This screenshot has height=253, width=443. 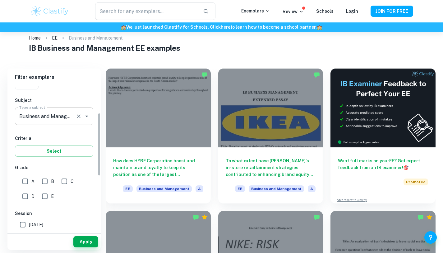 What do you see at coordinates (431, 237) in the screenshot?
I see `button: Help and Feedback` at bounding box center [431, 237].